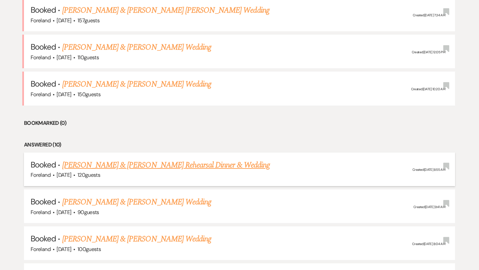  I want to click on span: 110 guests, so click(88, 57).